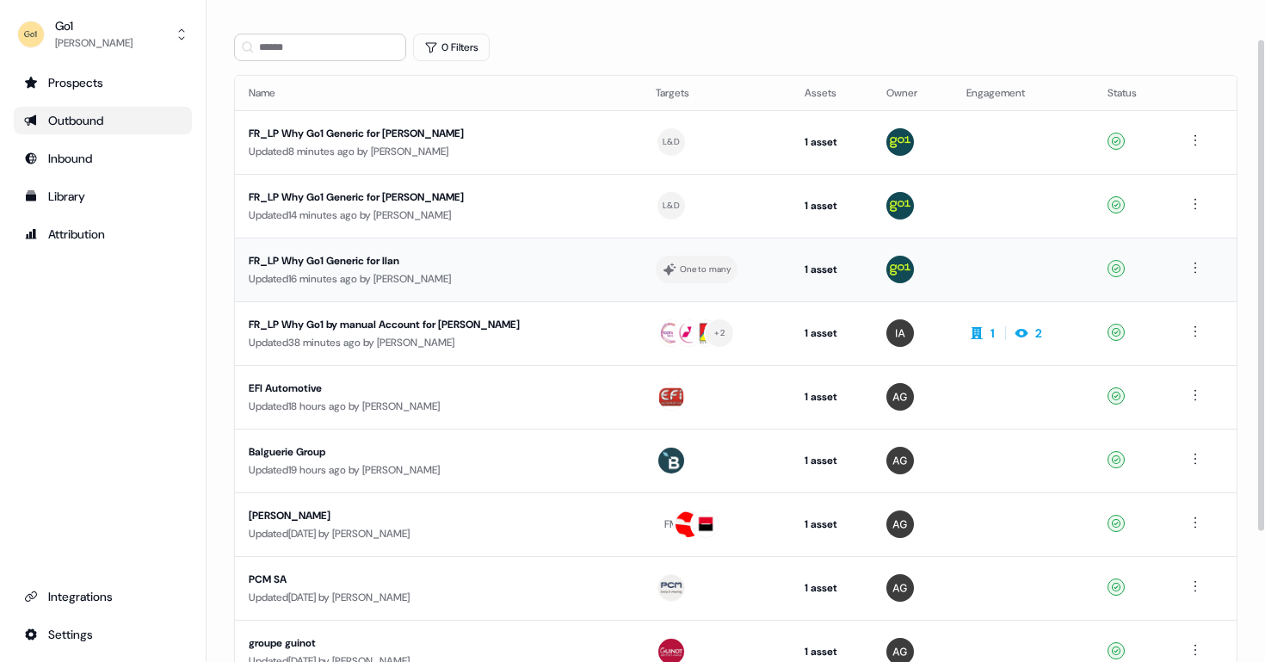 The width and height of the screenshot is (1265, 662). I want to click on div: PCM SA, so click(407, 579).